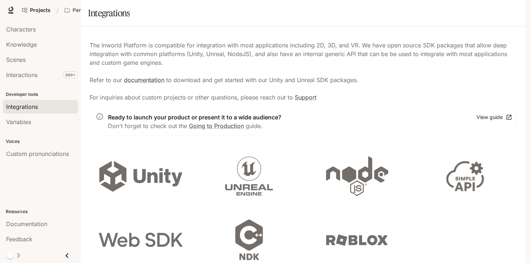 The width and height of the screenshot is (531, 263). I want to click on p: Pen Pals [Production], so click(93, 10).